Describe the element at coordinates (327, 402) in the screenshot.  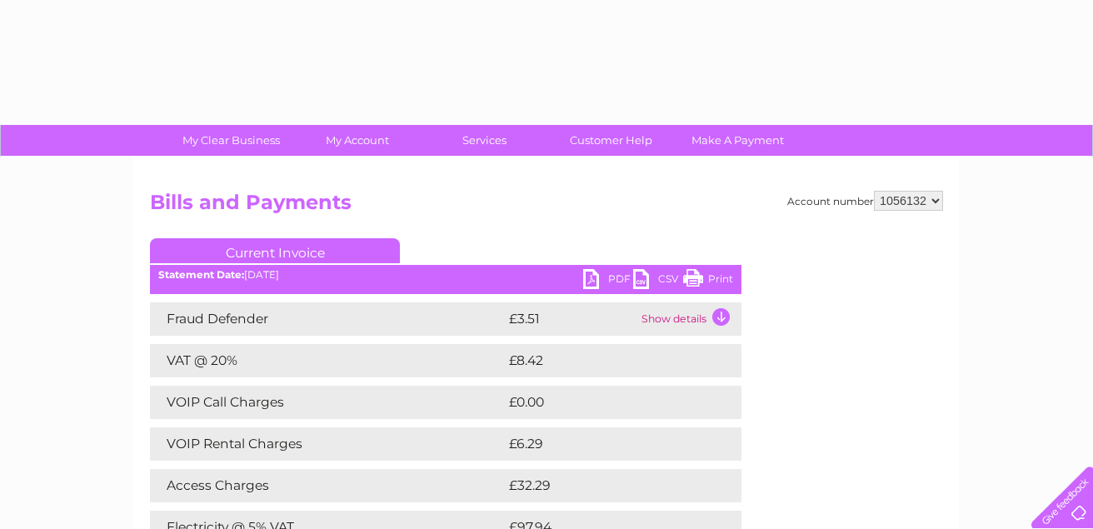
I see `td: VOIP Call Charges` at that location.